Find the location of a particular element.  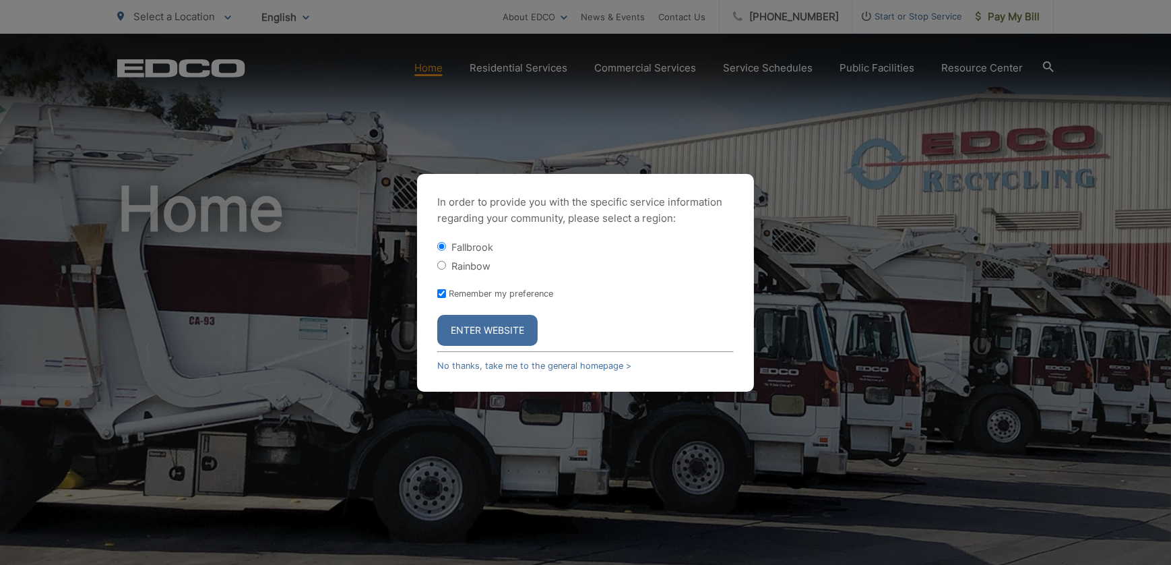

label: Rainbow is located at coordinates (471, 265).